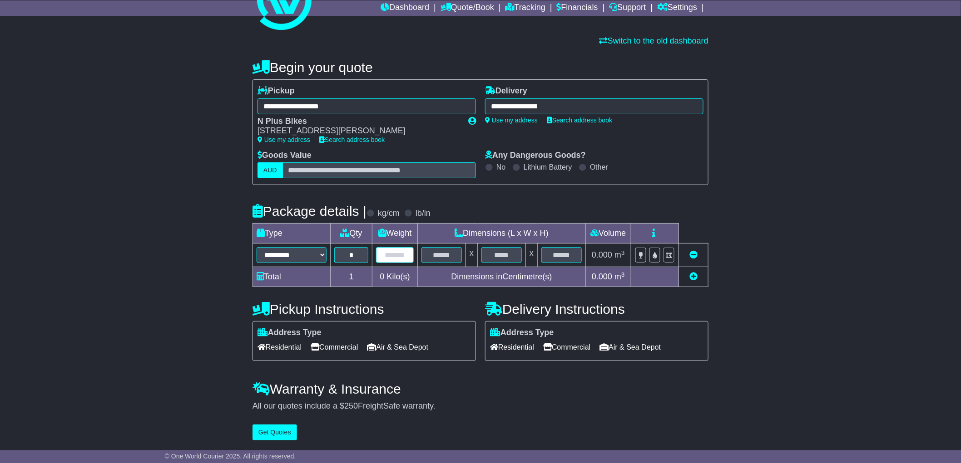 This screenshot has height=463, width=961. I want to click on label: lb/in, so click(423, 214).